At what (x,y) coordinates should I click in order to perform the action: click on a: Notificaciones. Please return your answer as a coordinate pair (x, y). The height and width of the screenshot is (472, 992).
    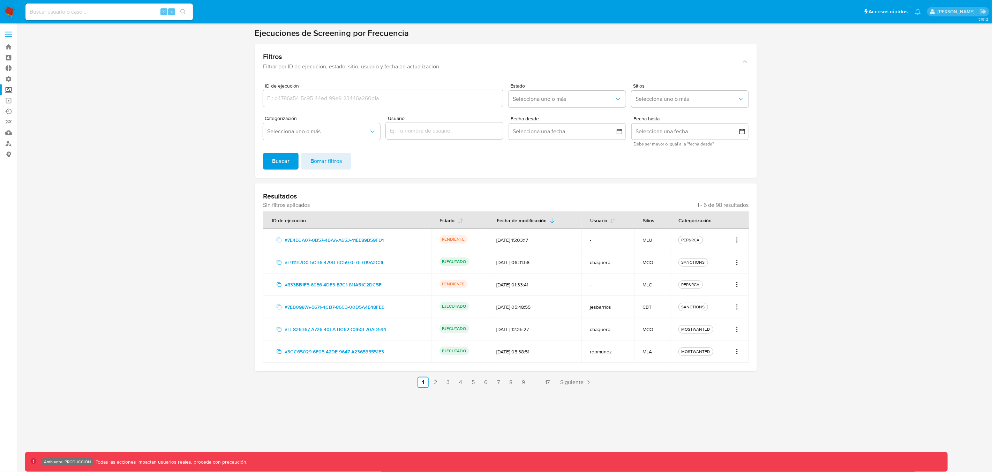
    Looking at the image, I should click on (918, 12).